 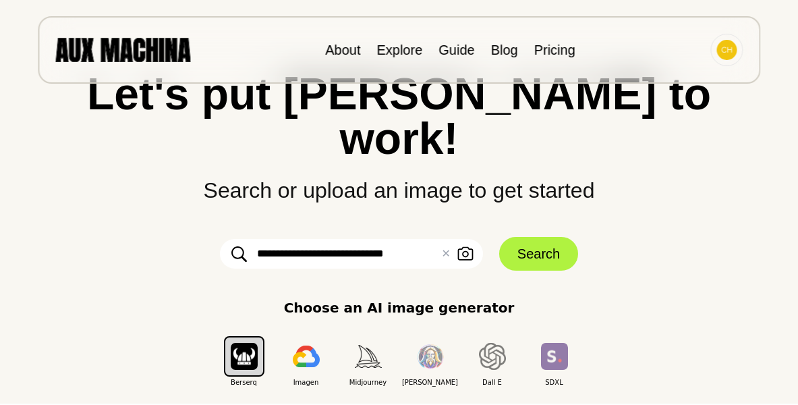 What do you see at coordinates (505, 50) in the screenshot?
I see `a: Blog` at bounding box center [505, 50].